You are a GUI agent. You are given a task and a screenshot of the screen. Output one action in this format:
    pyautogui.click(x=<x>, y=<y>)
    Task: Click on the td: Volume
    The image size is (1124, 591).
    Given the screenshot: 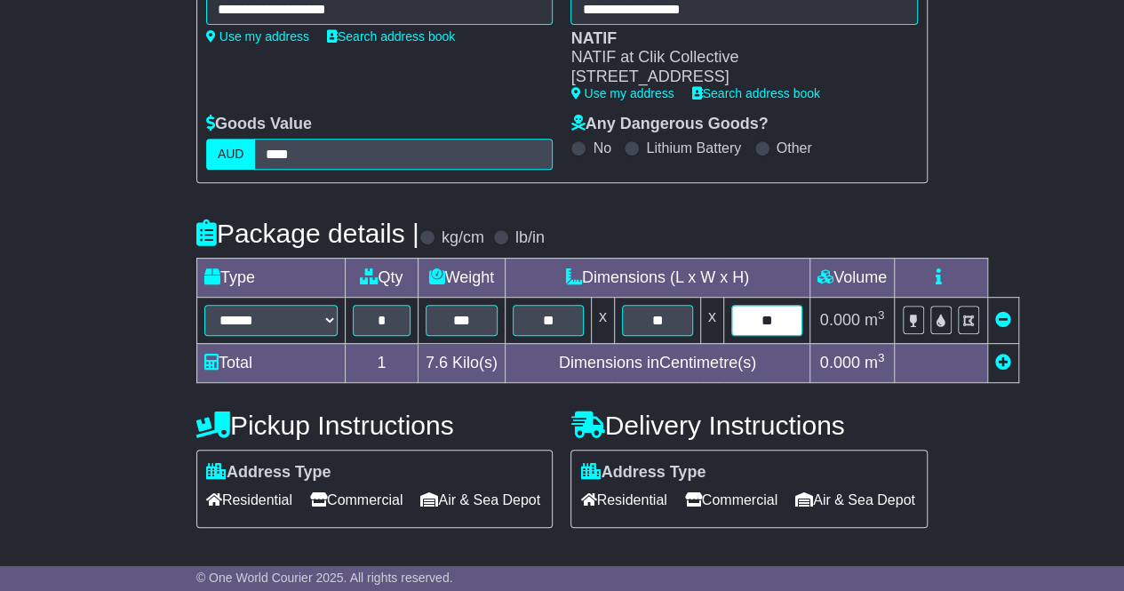 What is the action you would take?
    pyautogui.click(x=852, y=277)
    